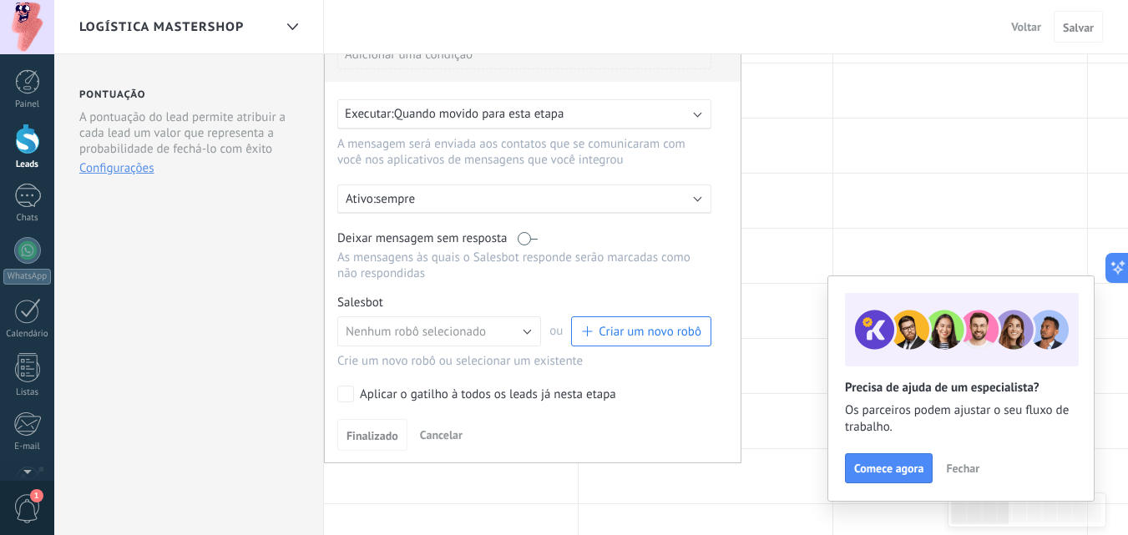  What do you see at coordinates (28, 334) in the screenshot?
I see `div: Calendário` at bounding box center [28, 334].